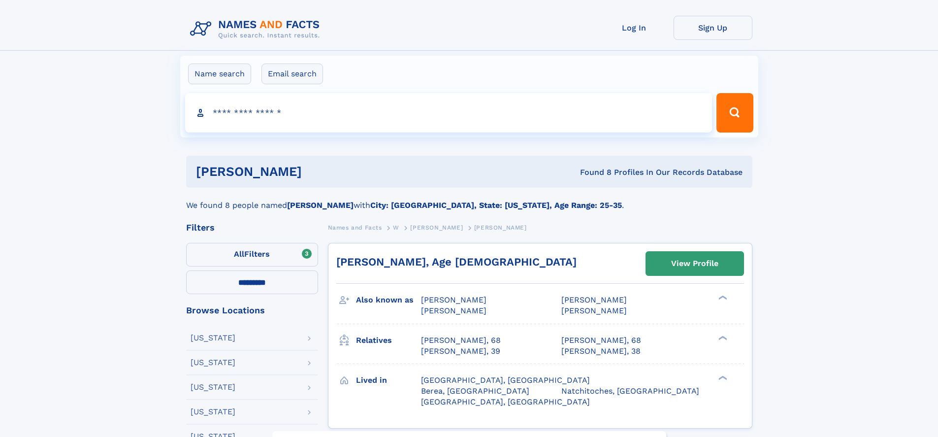 The image size is (938, 437). What do you see at coordinates (389, 300) in the screenshot?
I see `h3: Also known as` at bounding box center [389, 300].